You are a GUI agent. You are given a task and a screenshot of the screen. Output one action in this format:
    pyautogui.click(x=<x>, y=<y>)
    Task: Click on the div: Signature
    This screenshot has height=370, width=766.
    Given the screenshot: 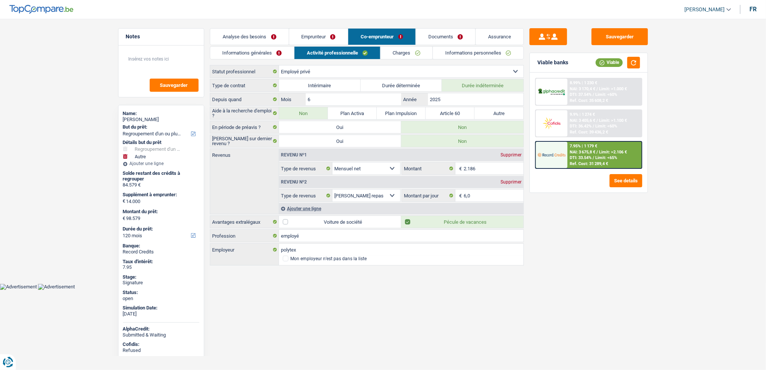 What is the action you would take?
    pyautogui.click(x=161, y=283)
    